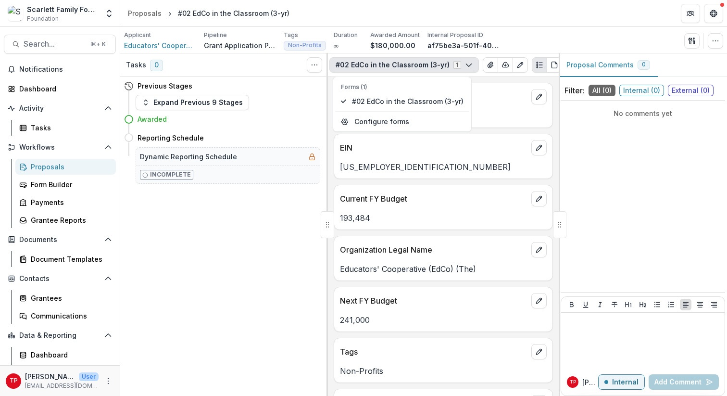 The image size is (727, 396). Describe the element at coordinates (192, 102) in the screenshot. I see `button: Expand Previous 9 Stages` at that location.